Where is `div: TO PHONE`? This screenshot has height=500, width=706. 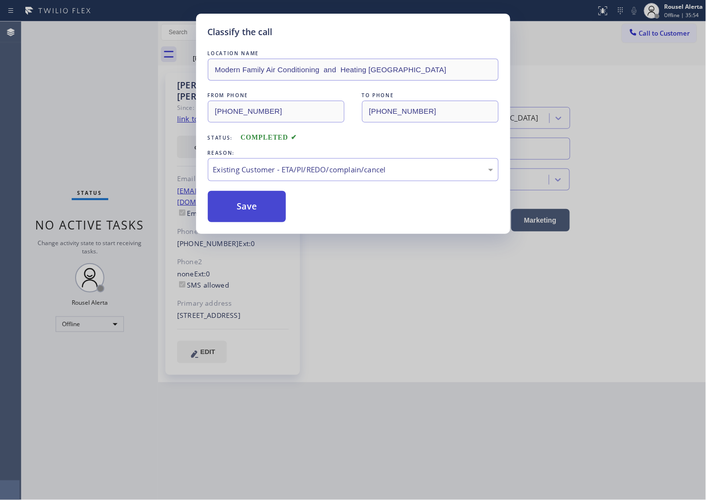 div: TO PHONE is located at coordinates (430, 95).